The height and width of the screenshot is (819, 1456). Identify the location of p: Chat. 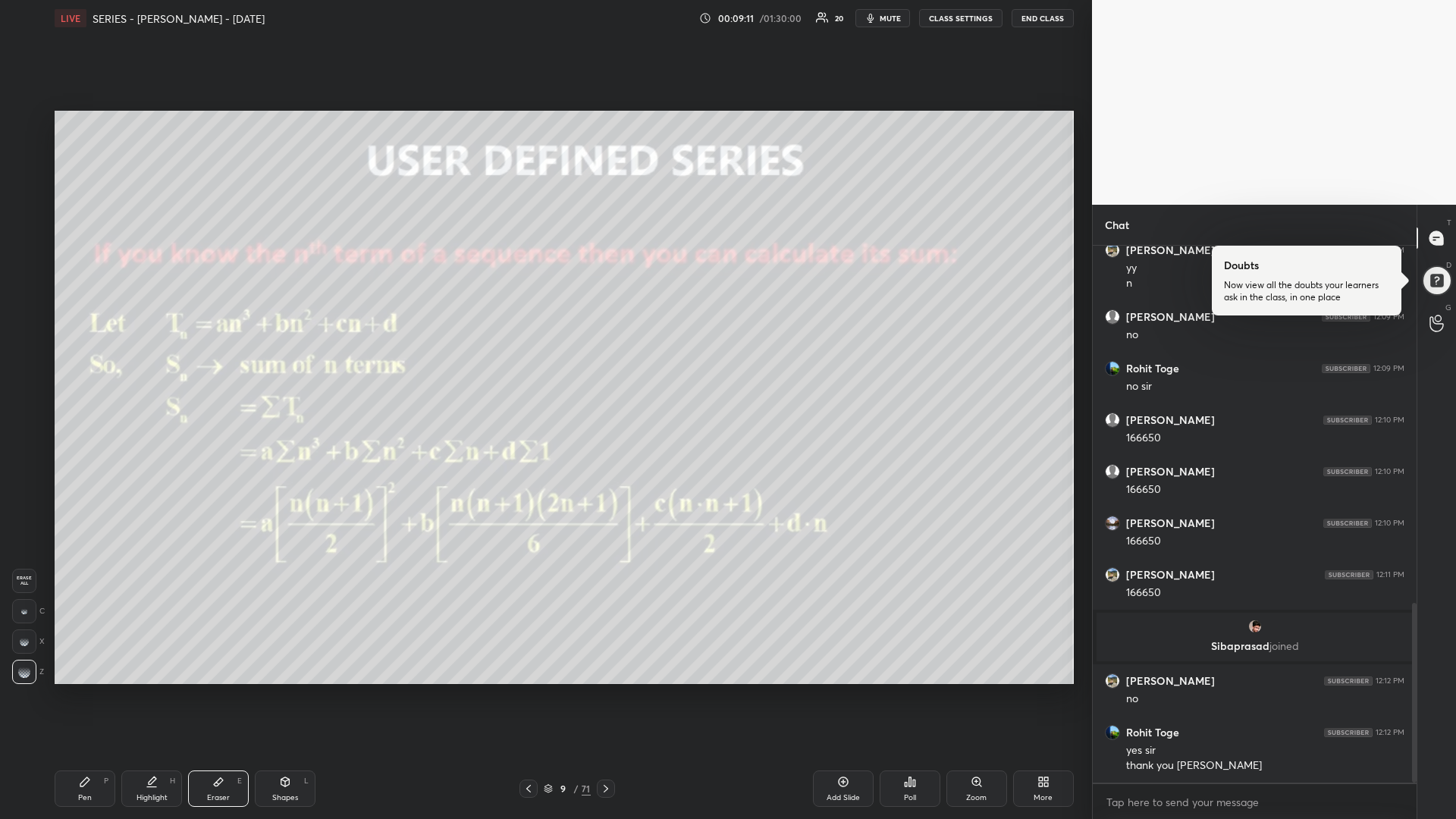
(1117, 225).